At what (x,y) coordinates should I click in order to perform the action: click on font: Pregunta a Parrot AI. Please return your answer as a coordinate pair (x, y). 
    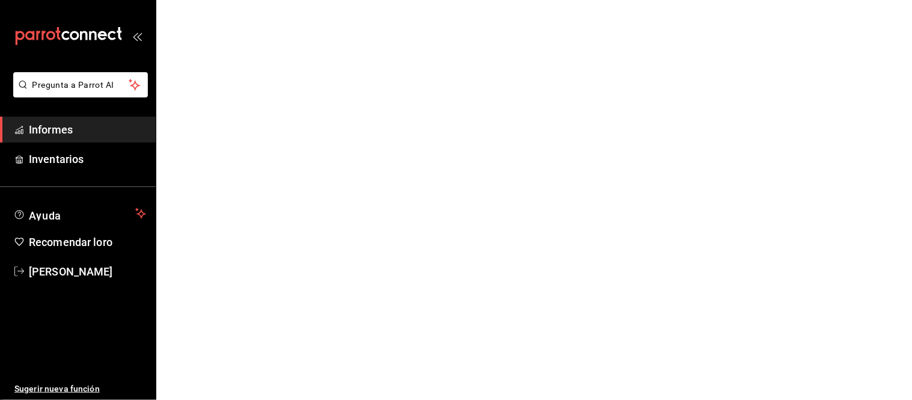
    Looking at the image, I should click on (73, 85).